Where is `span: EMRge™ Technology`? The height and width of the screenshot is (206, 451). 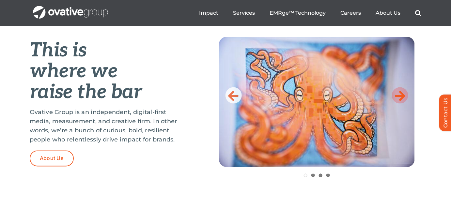
span: EMRge™ Technology is located at coordinates (298, 13).